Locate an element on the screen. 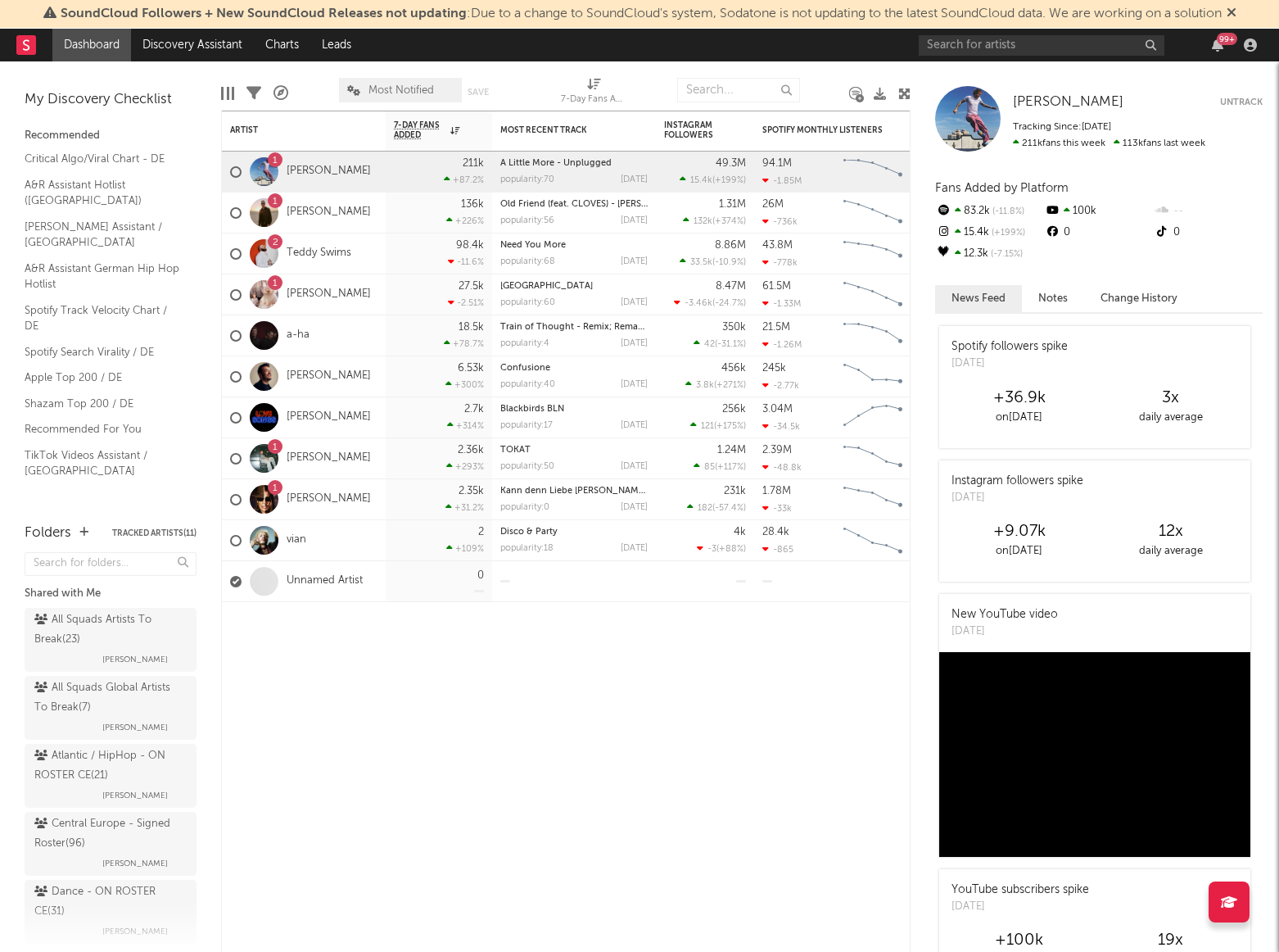 Image resolution: width=1279 pixels, height=952 pixels. div: TOKAT is located at coordinates (574, 449).